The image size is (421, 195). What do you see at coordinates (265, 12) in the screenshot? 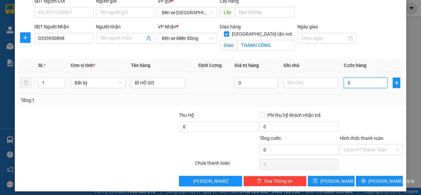
I see `input: Dọc đường` at bounding box center [265, 12].